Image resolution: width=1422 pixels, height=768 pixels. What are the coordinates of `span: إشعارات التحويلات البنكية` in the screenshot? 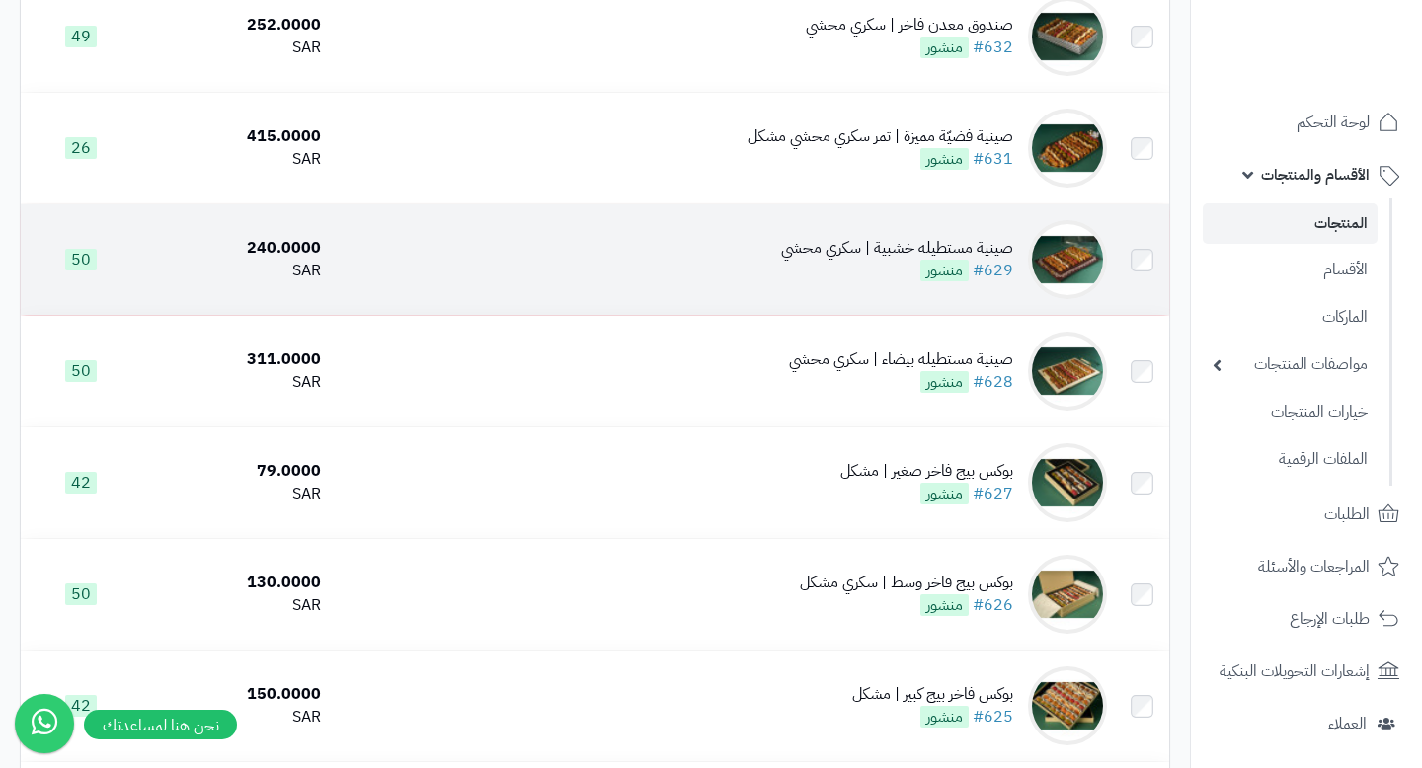 It's located at (1295, 672).